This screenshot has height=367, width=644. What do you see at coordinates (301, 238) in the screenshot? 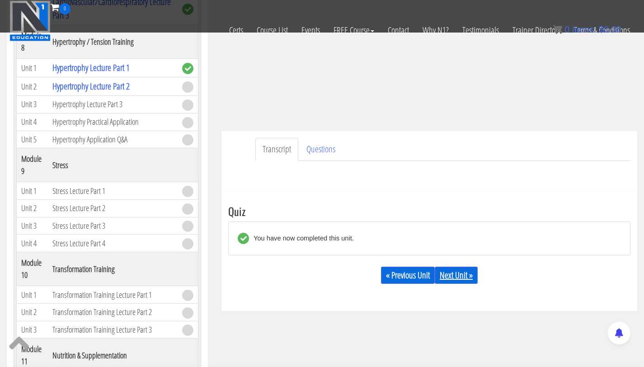
I see `div: You have now completed this unit.` at bounding box center [301, 238].